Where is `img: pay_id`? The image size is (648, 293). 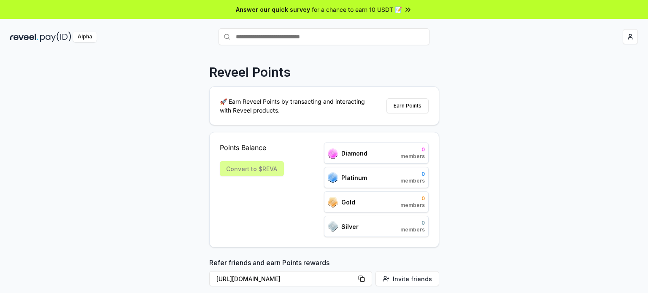 img: pay_id is located at coordinates (56, 37).